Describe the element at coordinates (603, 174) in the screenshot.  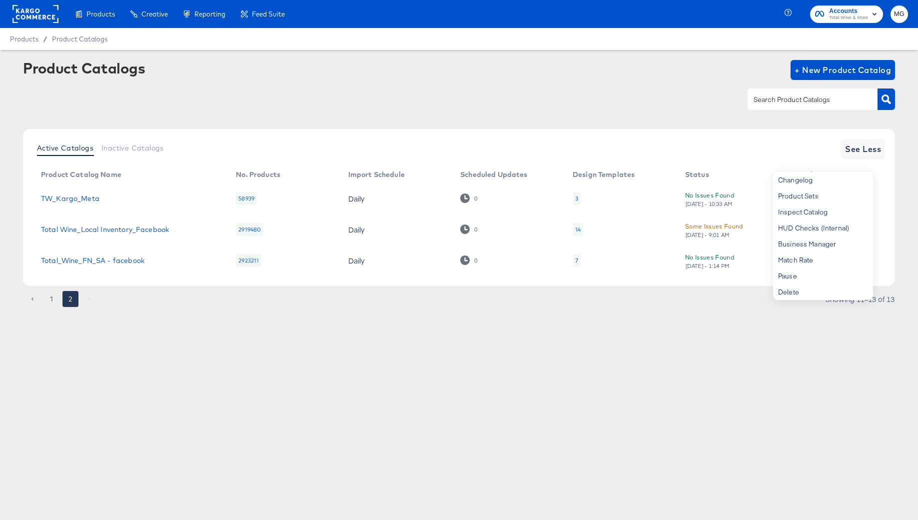
I see `div: Design Templates` at that location.